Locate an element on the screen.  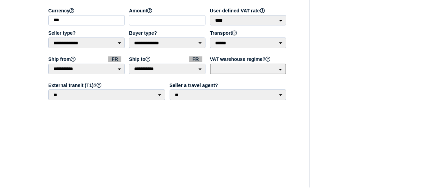
label: Seller a travel agent? is located at coordinates (228, 85).